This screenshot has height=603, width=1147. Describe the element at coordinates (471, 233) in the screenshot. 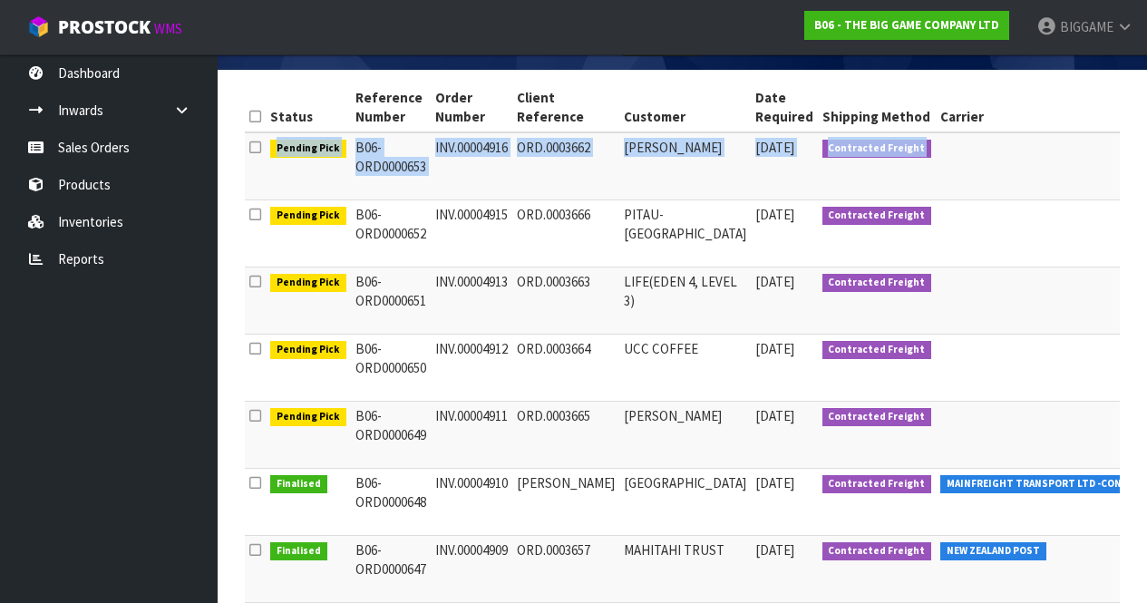

I see `td: INV.00004915` at that location.